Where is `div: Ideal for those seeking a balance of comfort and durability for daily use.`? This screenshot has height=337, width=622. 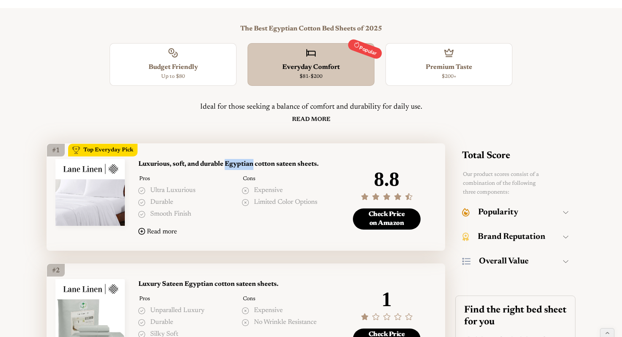 div: Ideal for those seeking a balance of comfort and durability for daily use. is located at coordinates (311, 107).